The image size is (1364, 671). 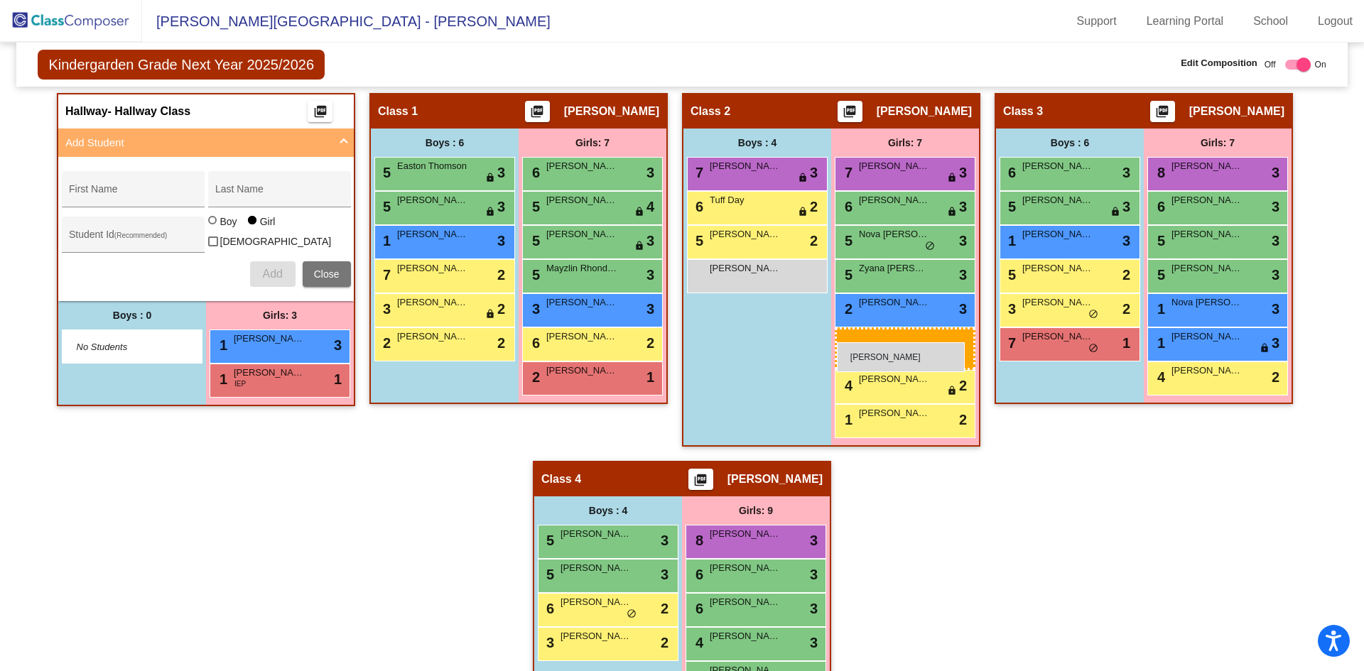 I want to click on span: 4, so click(x=650, y=207).